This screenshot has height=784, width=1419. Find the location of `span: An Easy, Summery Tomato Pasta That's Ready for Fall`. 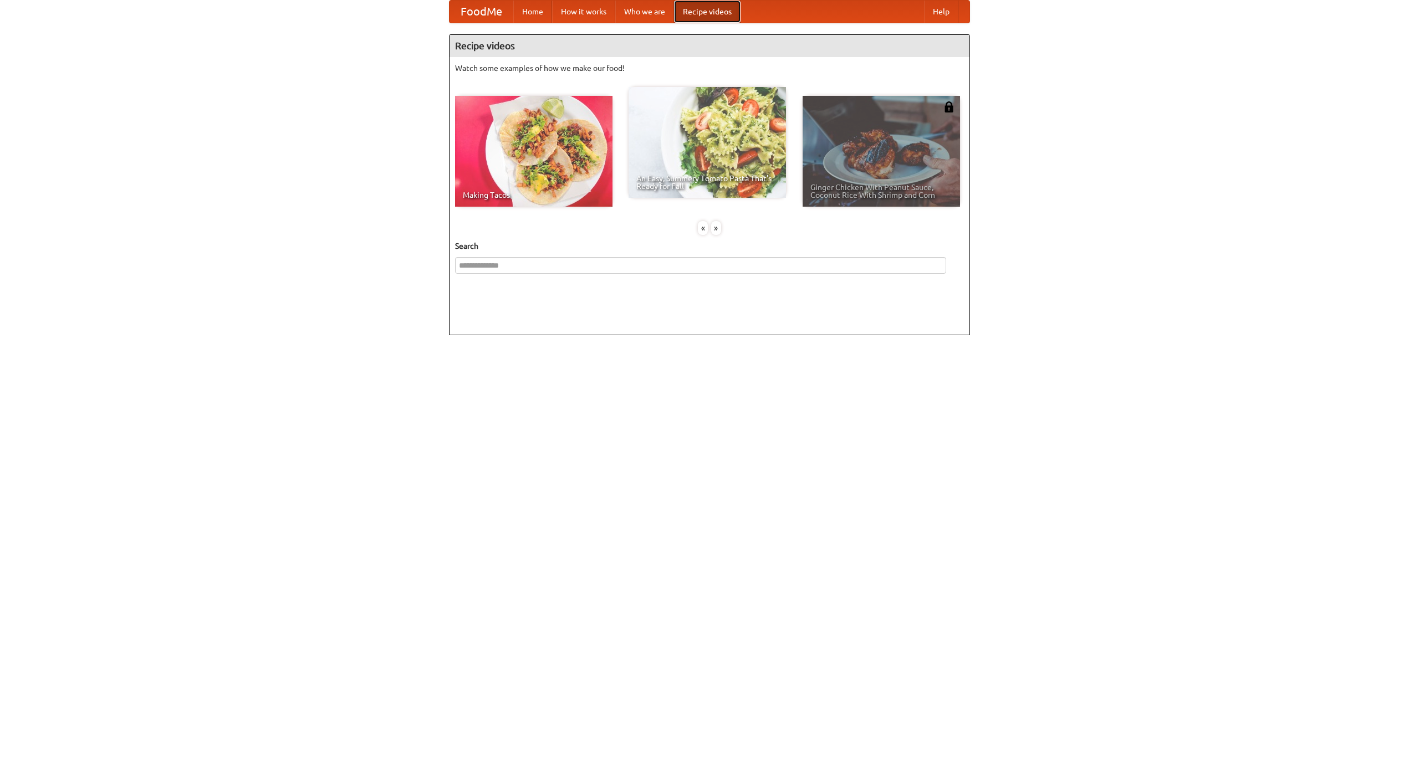

span: An Easy, Summery Tomato Pasta That's Ready for Fall is located at coordinates (707, 182).